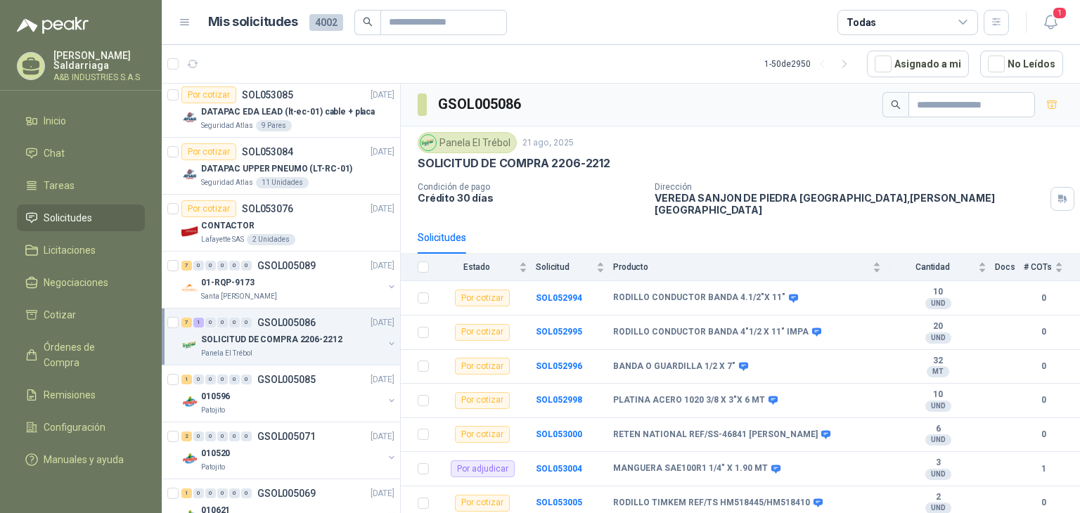 Image resolution: width=1080 pixels, height=513 pixels. What do you see at coordinates (1052, 267) in the screenshot?
I see `th: # COTs` at bounding box center [1052, 267].